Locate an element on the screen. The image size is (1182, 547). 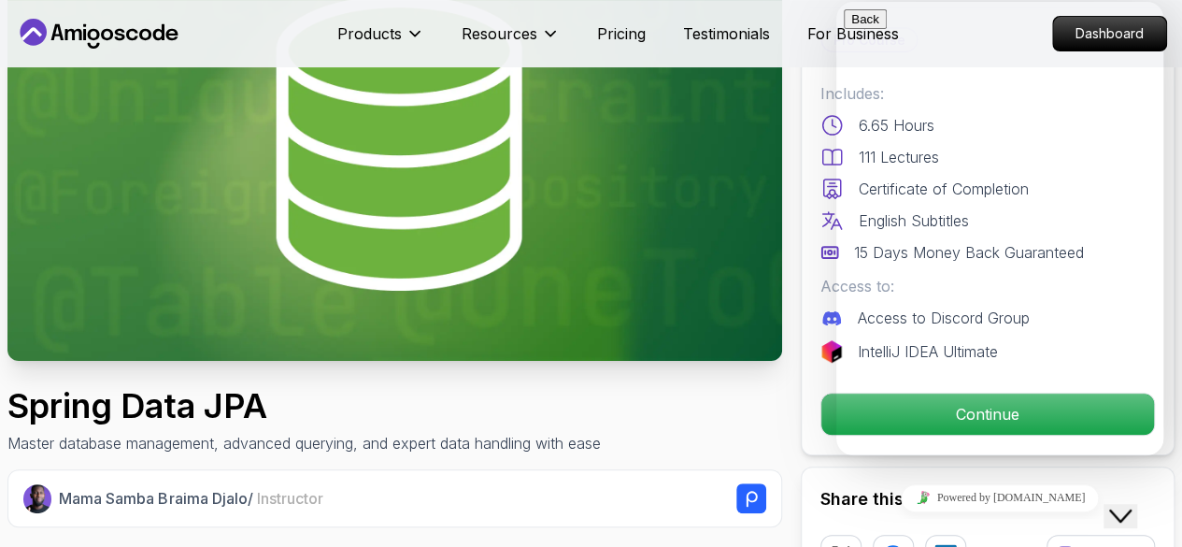
img: Tawky_16x16.svg is located at coordinates (87, 21).